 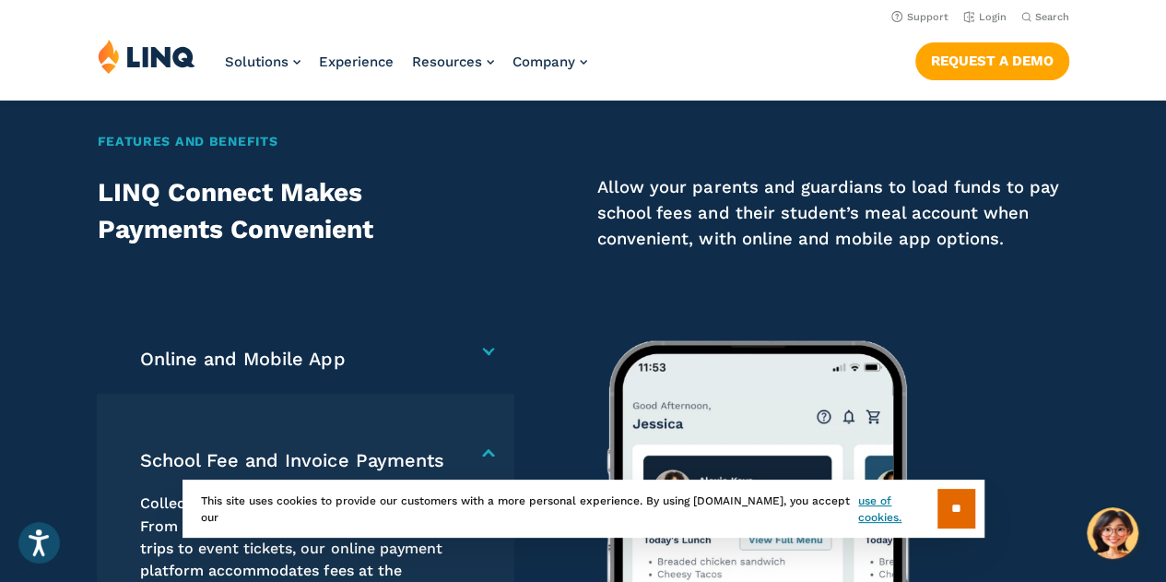 I want to click on a: Resources, so click(x=453, y=62).